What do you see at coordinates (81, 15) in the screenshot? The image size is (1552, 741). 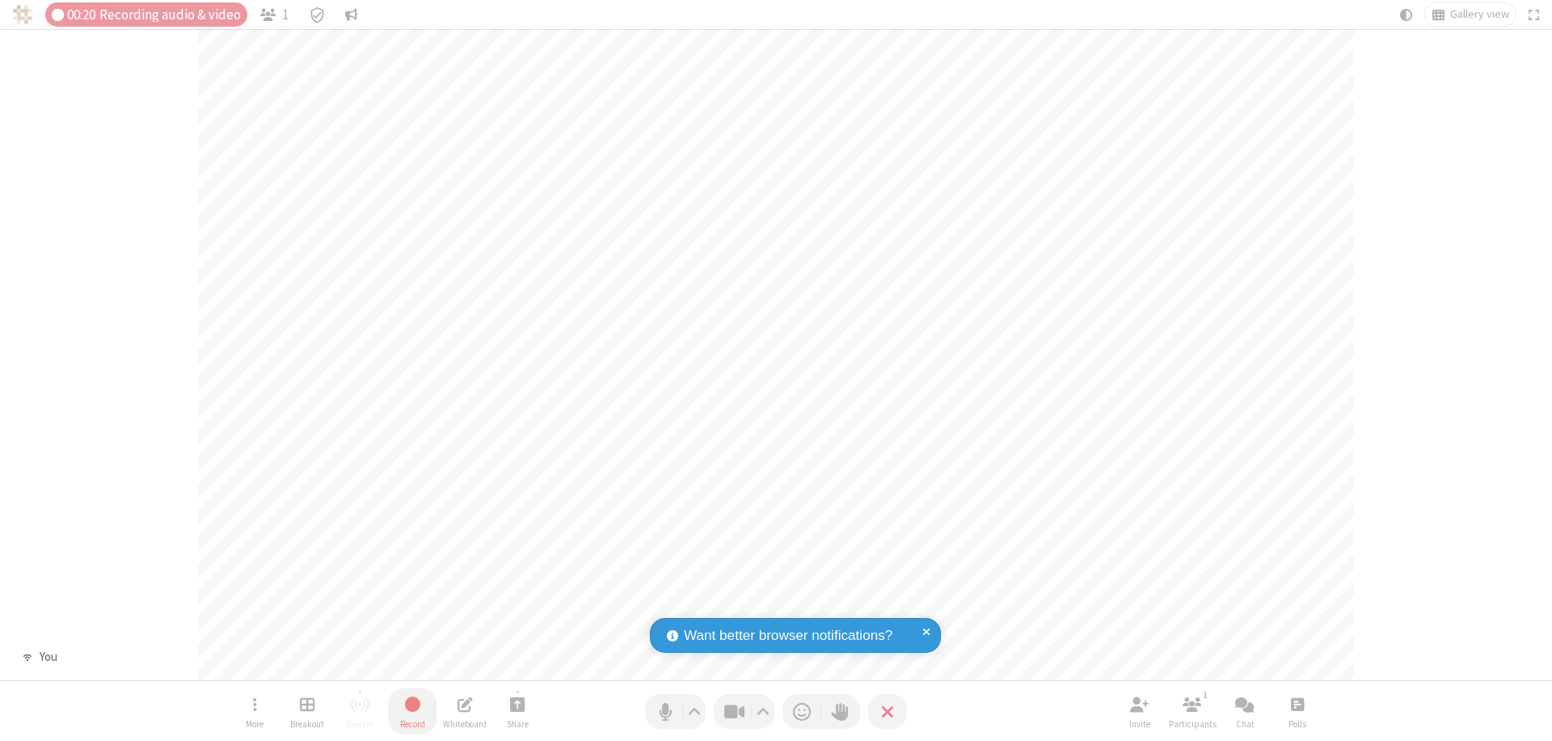 I see `span: 00:20` at bounding box center [81, 15].